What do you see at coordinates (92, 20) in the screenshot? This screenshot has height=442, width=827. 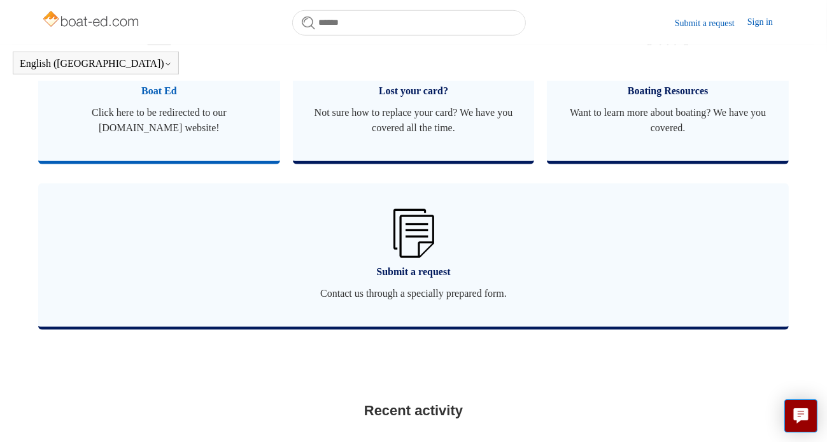 I see `img: Boat-Ed Help Center home page` at bounding box center [92, 20].